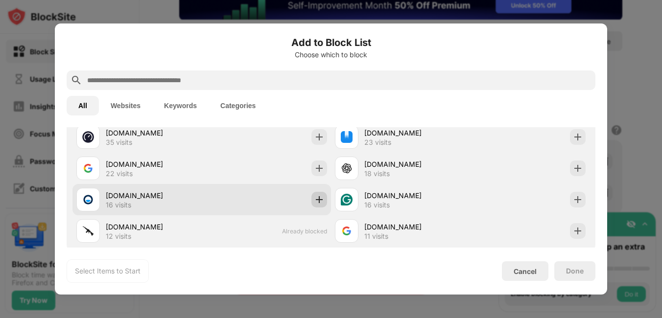  What do you see at coordinates (377, 174) in the screenshot?
I see `div: 18 visits` at bounding box center [377, 174].